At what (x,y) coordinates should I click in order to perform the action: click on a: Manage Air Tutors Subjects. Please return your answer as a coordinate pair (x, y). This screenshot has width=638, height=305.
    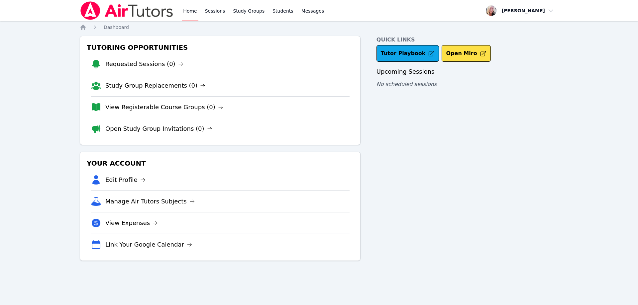
    Looking at the image, I should click on (150, 202).